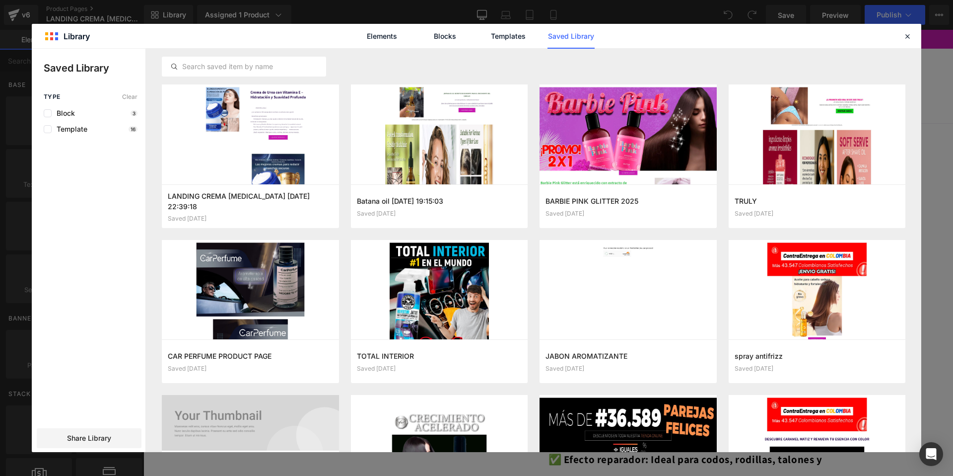 The width and height of the screenshot is (953, 476). I want to click on h3: JABON AROMATIZANTE, so click(628, 355).